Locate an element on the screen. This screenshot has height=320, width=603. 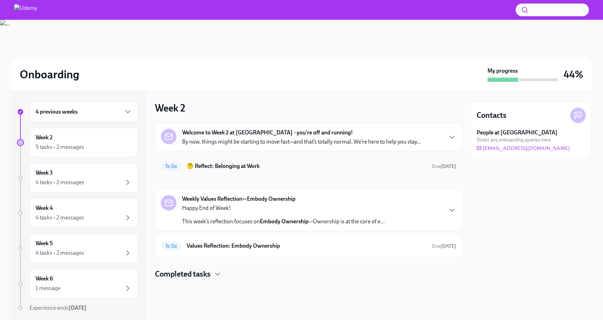
p: This week’s reflection focuses on —Ownership is at the core of e... is located at coordinates (283, 221).